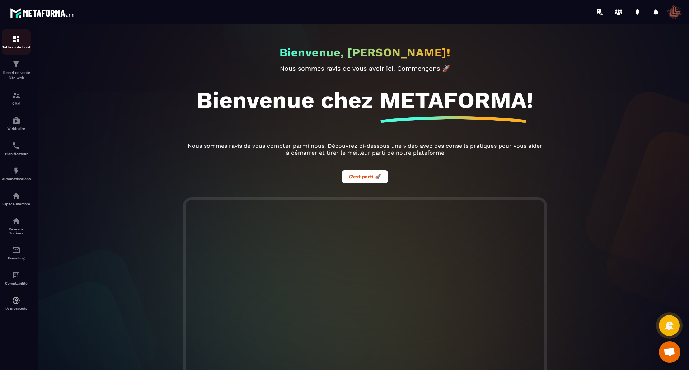  Describe the element at coordinates (16, 258) in the screenshot. I see `p: E-mailing` at that location.